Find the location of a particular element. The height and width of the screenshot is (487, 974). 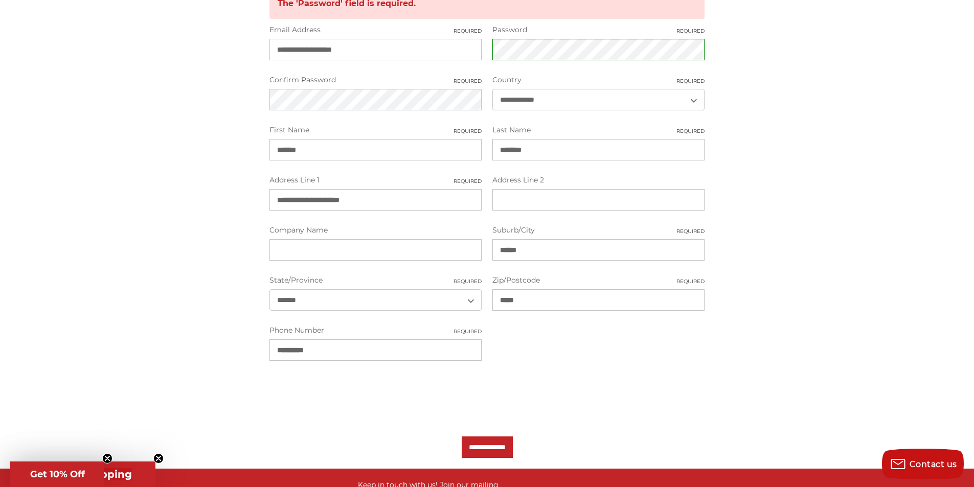

label: State/Province is located at coordinates (375, 280).